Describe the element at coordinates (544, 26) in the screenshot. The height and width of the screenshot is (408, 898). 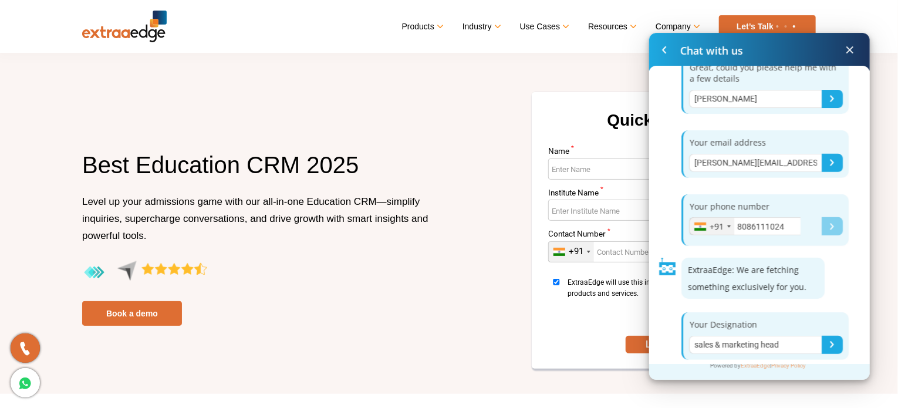
I see `a: Use Cases` at that location.